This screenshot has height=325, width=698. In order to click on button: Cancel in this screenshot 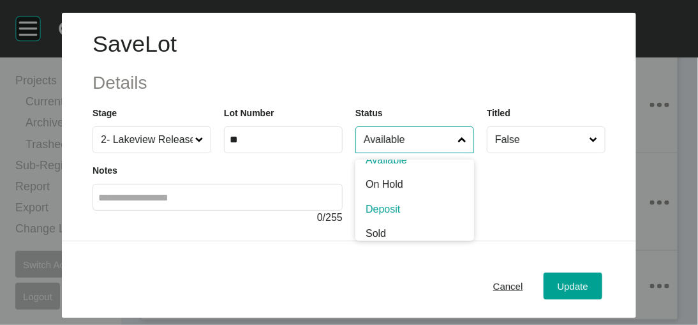, I will do `click(508, 286)`.